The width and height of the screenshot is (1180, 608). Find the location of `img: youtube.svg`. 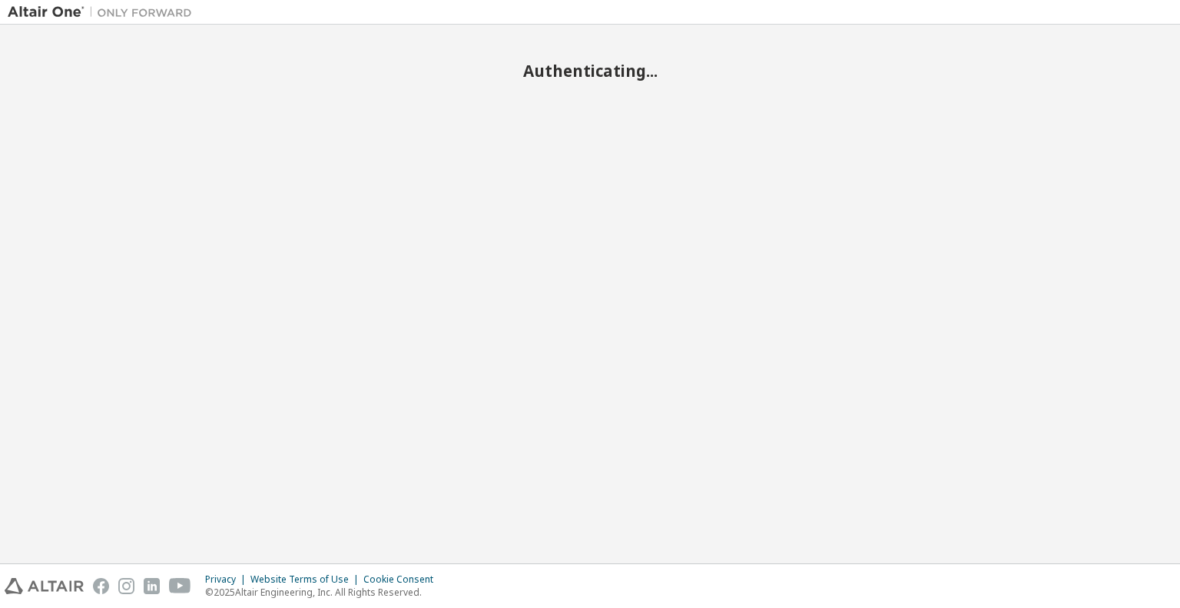

img: youtube.svg is located at coordinates (180, 585).